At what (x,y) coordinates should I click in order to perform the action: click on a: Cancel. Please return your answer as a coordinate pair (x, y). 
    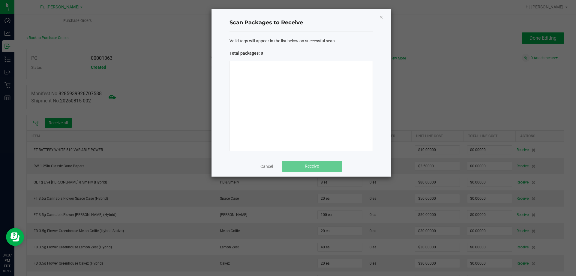
    Looking at the image, I should click on (267, 166).